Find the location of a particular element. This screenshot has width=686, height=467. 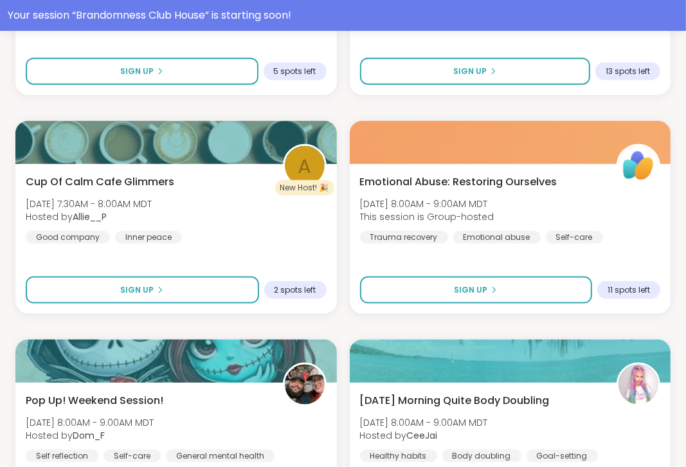

span: Cup Of Calm Cafe Glimmers is located at coordinates (100, 182).